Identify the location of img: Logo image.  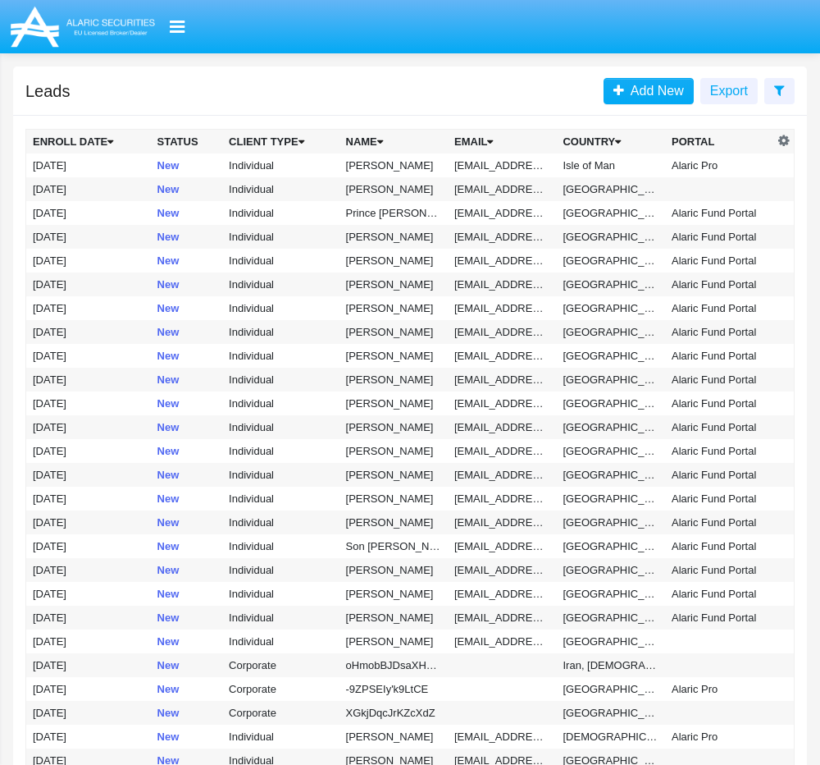
(83, 26).